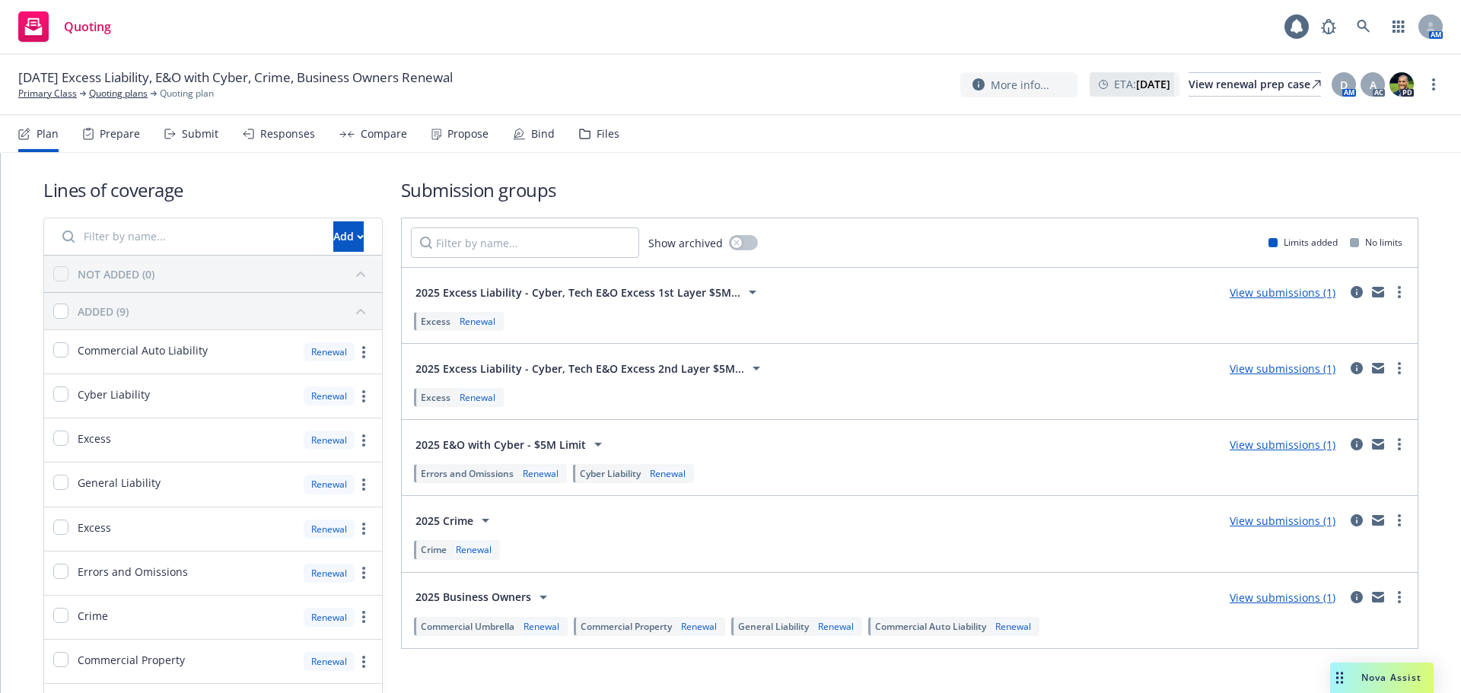 This screenshot has height=693, width=1461. I want to click on span: Quoting, so click(87, 27).